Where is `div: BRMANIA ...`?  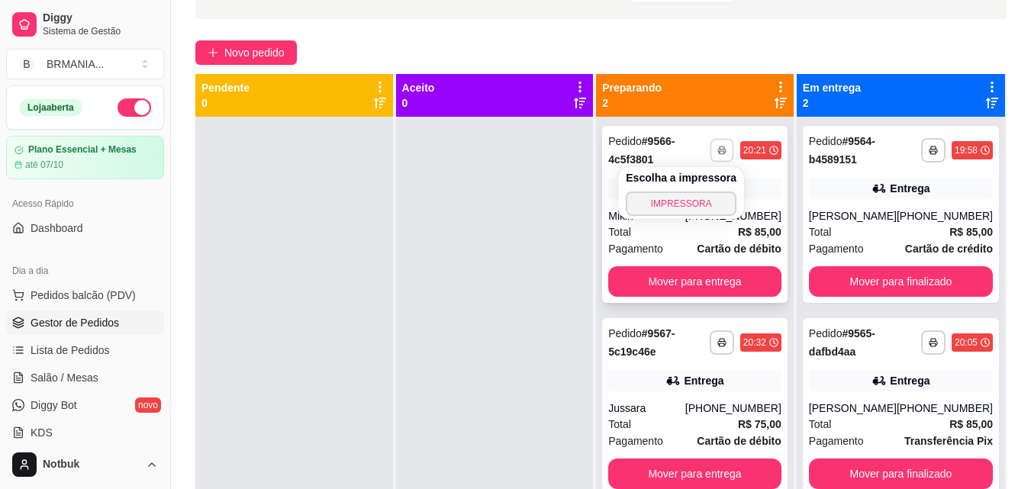 div: BRMANIA ... is located at coordinates (75, 64).